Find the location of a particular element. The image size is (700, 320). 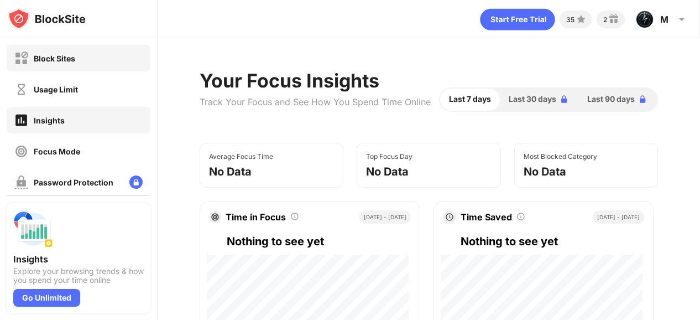

img: points-small.svg is located at coordinates (581, 19).